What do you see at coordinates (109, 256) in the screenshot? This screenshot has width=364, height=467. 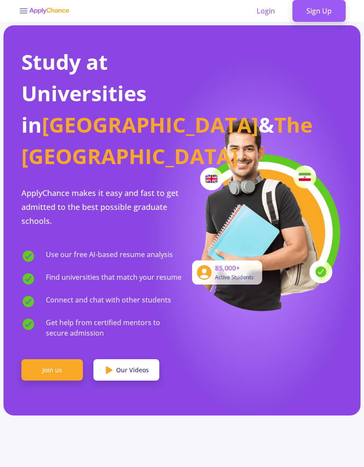 I see `span: Use our free AI-based resume analysis` at bounding box center [109, 256].